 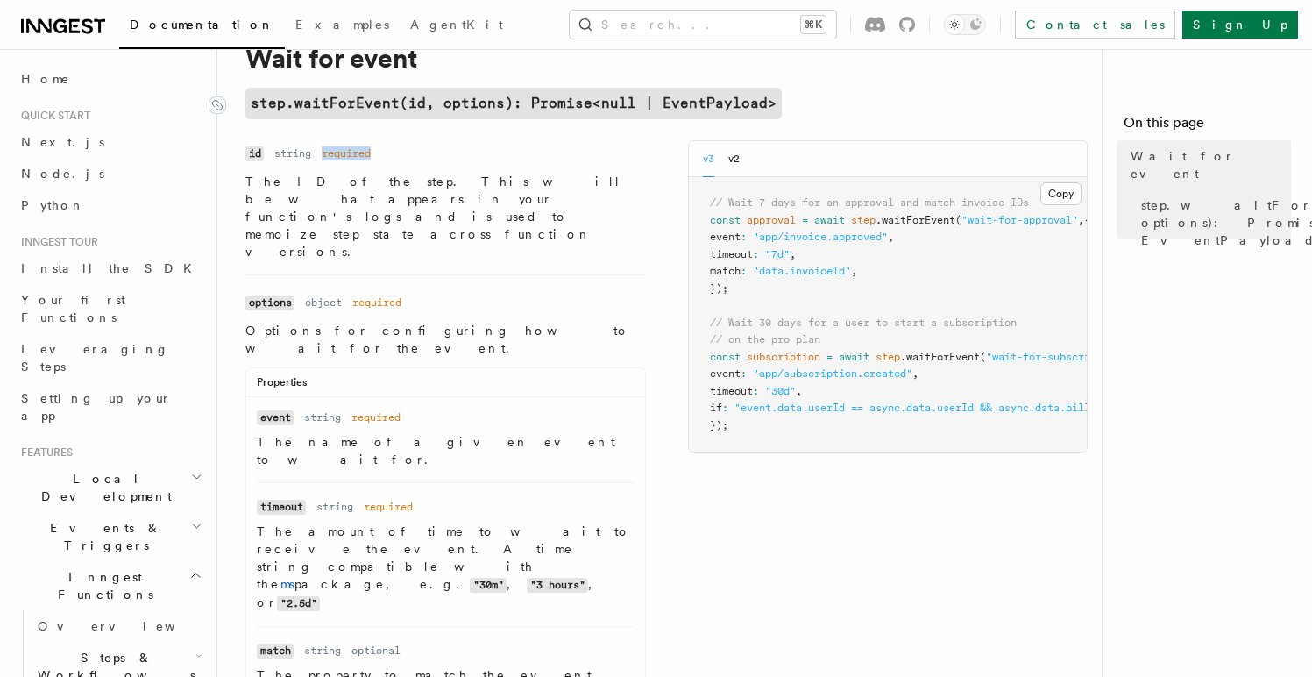 I want to click on a: Overview, so click(x=118, y=626).